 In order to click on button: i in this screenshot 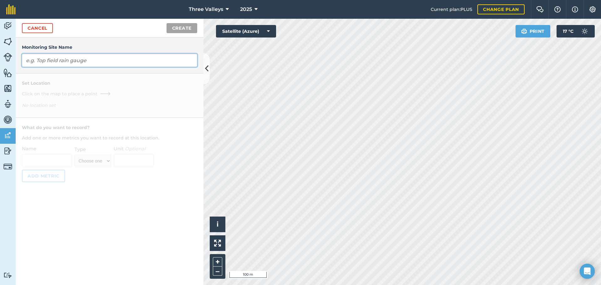, I will do `click(218, 225)`.